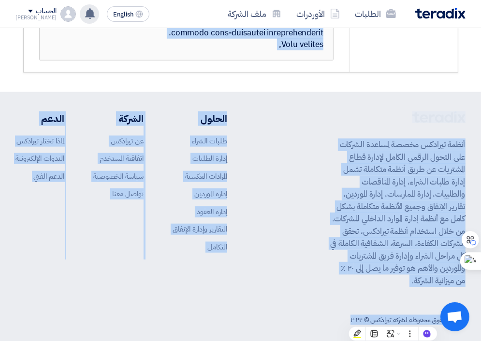 This screenshot has width=481, height=341. Describe the element at coordinates (210, 158) in the screenshot. I see `a: إدارة الطلبات` at that location.